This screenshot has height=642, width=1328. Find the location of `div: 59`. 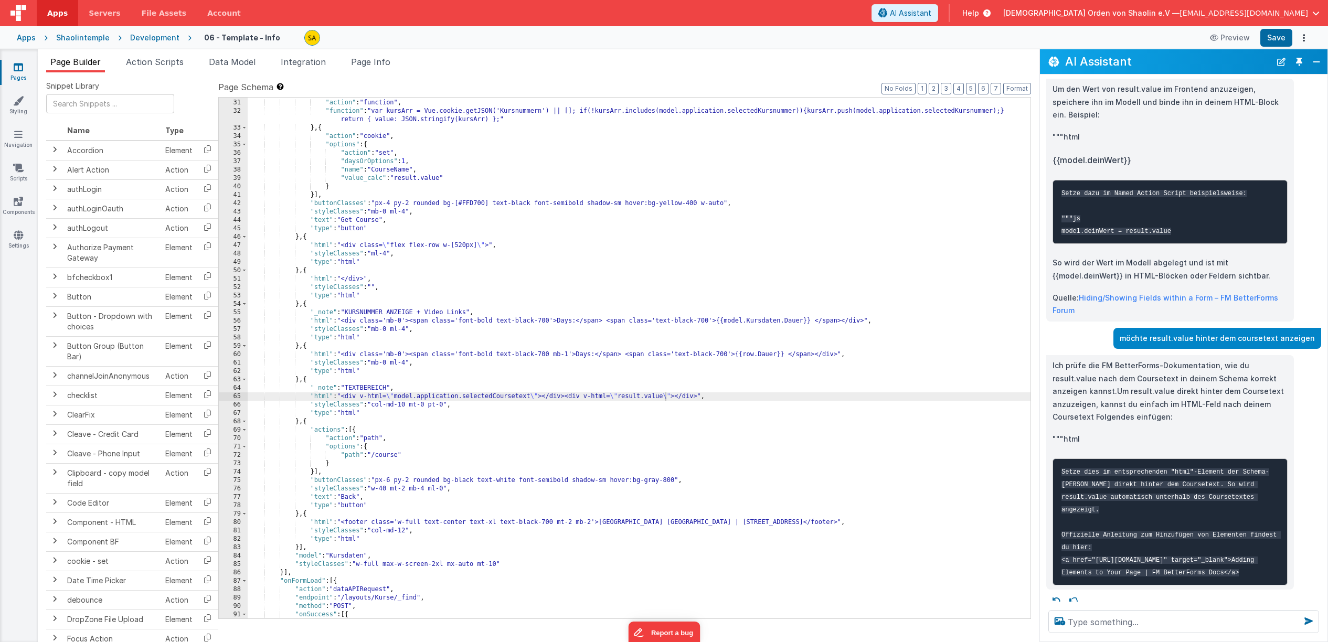

div: 59 is located at coordinates (233, 346).